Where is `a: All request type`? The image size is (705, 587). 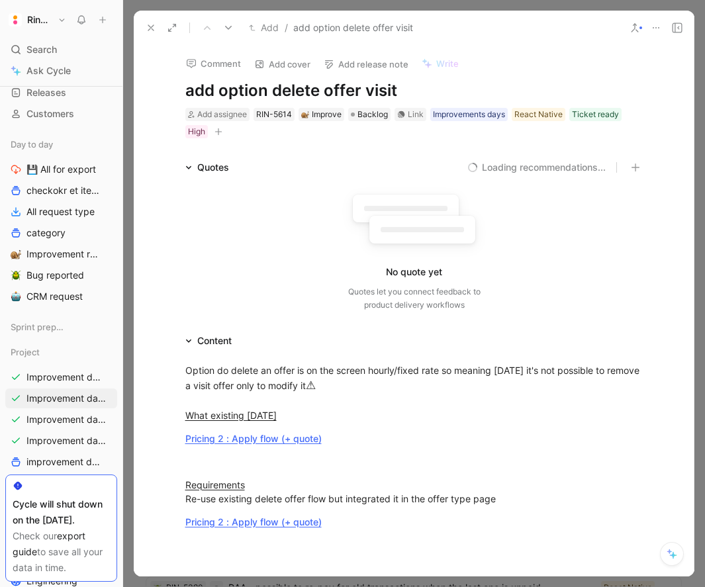 a: All request type is located at coordinates (61, 212).